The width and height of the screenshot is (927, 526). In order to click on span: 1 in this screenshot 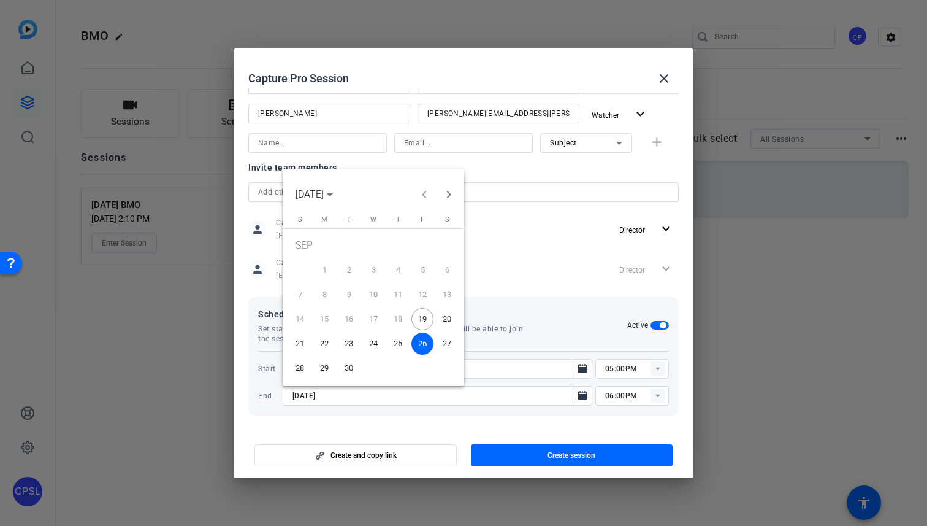, I will do `click(324, 270)`.